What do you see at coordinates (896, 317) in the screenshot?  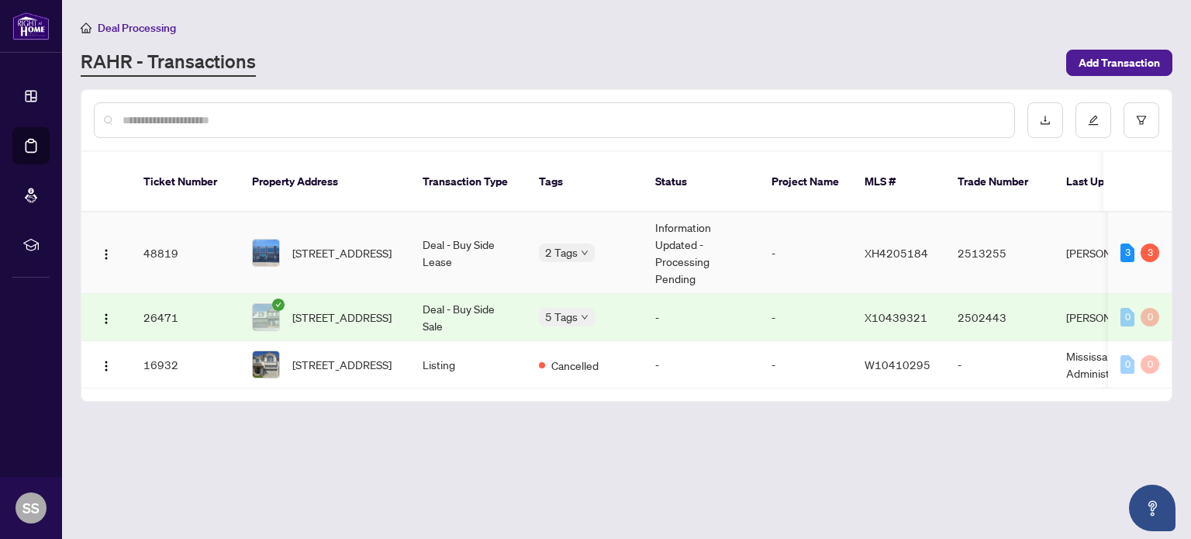 I see `span: X10439321` at bounding box center [896, 317].